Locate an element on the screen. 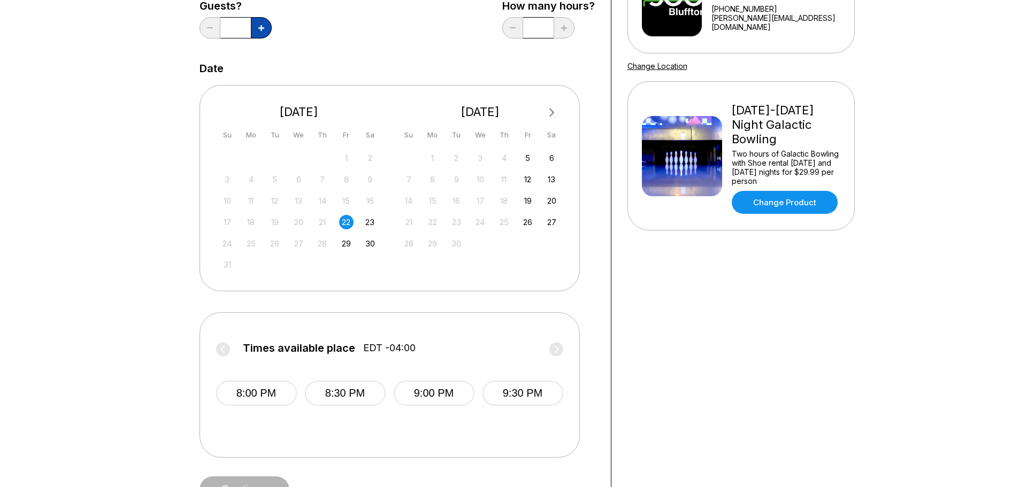 This screenshot has width=1019, height=487. div: Not available Wednesday, September 10th, 2025 is located at coordinates (480, 179).